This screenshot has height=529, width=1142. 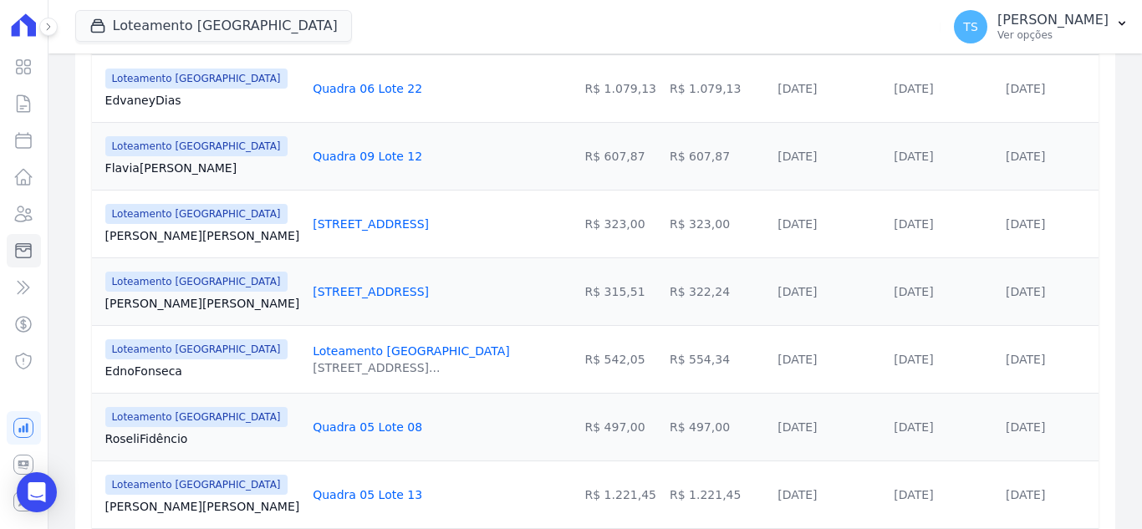 I want to click on span: TS, so click(x=970, y=27).